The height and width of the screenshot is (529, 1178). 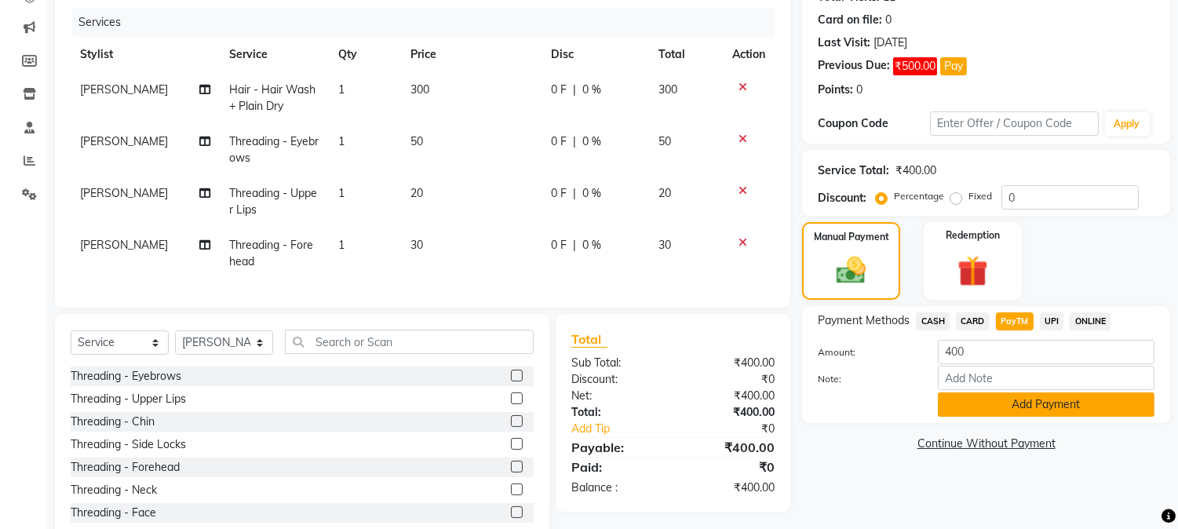 What do you see at coordinates (589, 339) in the screenshot?
I see `span: Total` at bounding box center [589, 339].